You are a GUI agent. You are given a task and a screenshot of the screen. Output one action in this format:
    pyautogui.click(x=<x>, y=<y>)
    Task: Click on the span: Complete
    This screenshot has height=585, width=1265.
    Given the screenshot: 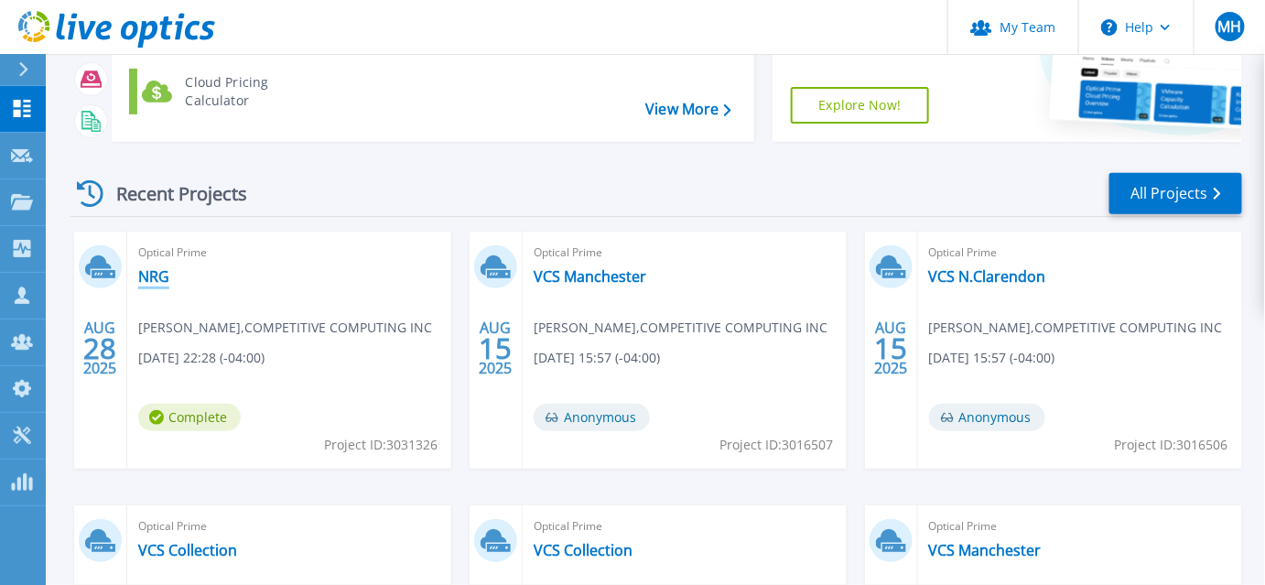 What is the action you would take?
    pyautogui.click(x=189, y=417)
    